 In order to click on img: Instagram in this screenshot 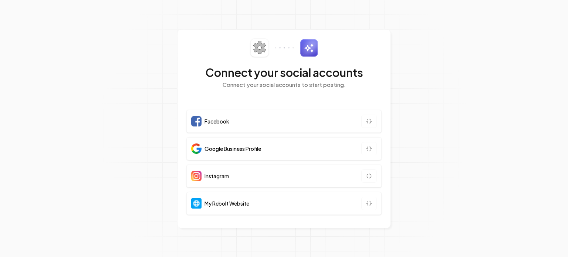, I will do `click(196, 176)`.